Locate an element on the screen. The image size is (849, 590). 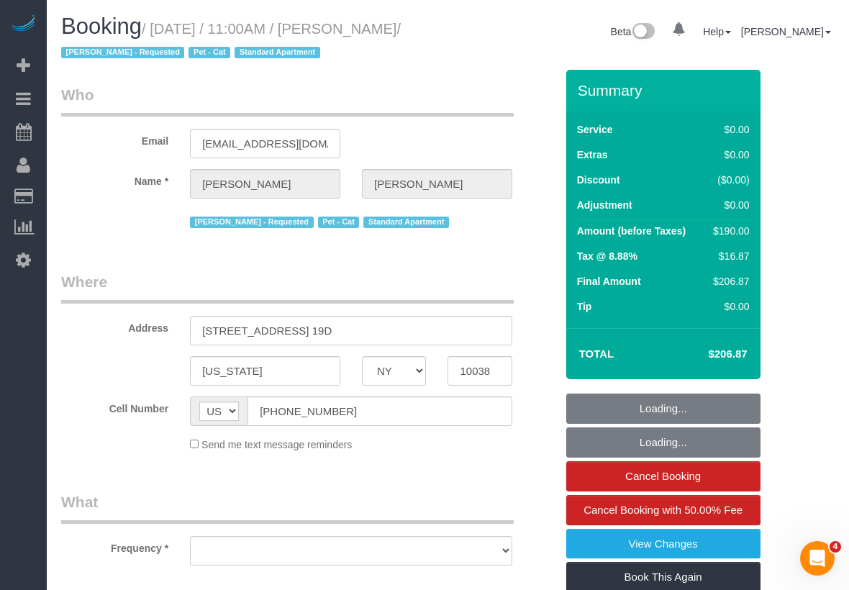
span: Booking is located at coordinates (101, 26).